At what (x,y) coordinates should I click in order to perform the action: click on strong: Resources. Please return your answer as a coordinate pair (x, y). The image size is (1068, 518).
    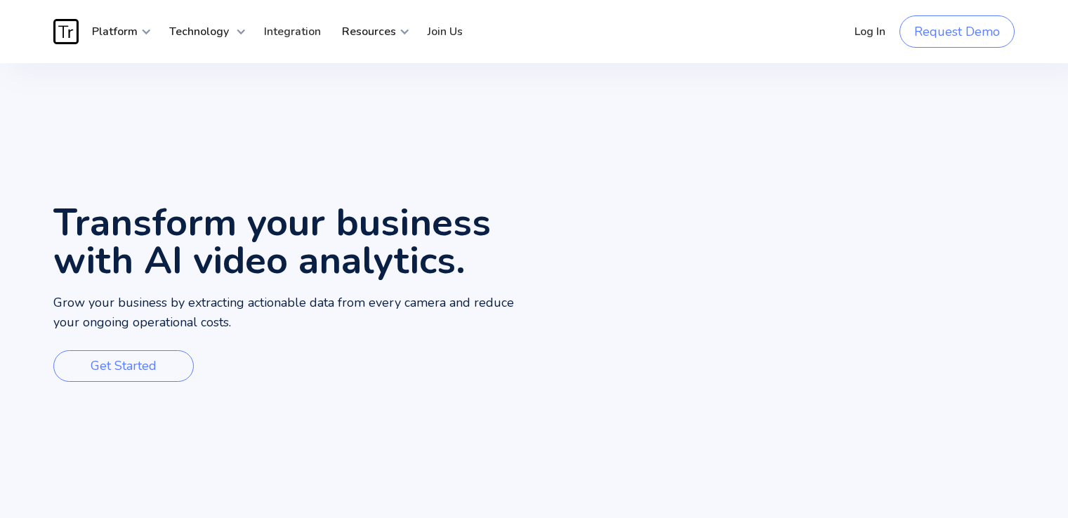
    Looking at the image, I should click on (369, 32).